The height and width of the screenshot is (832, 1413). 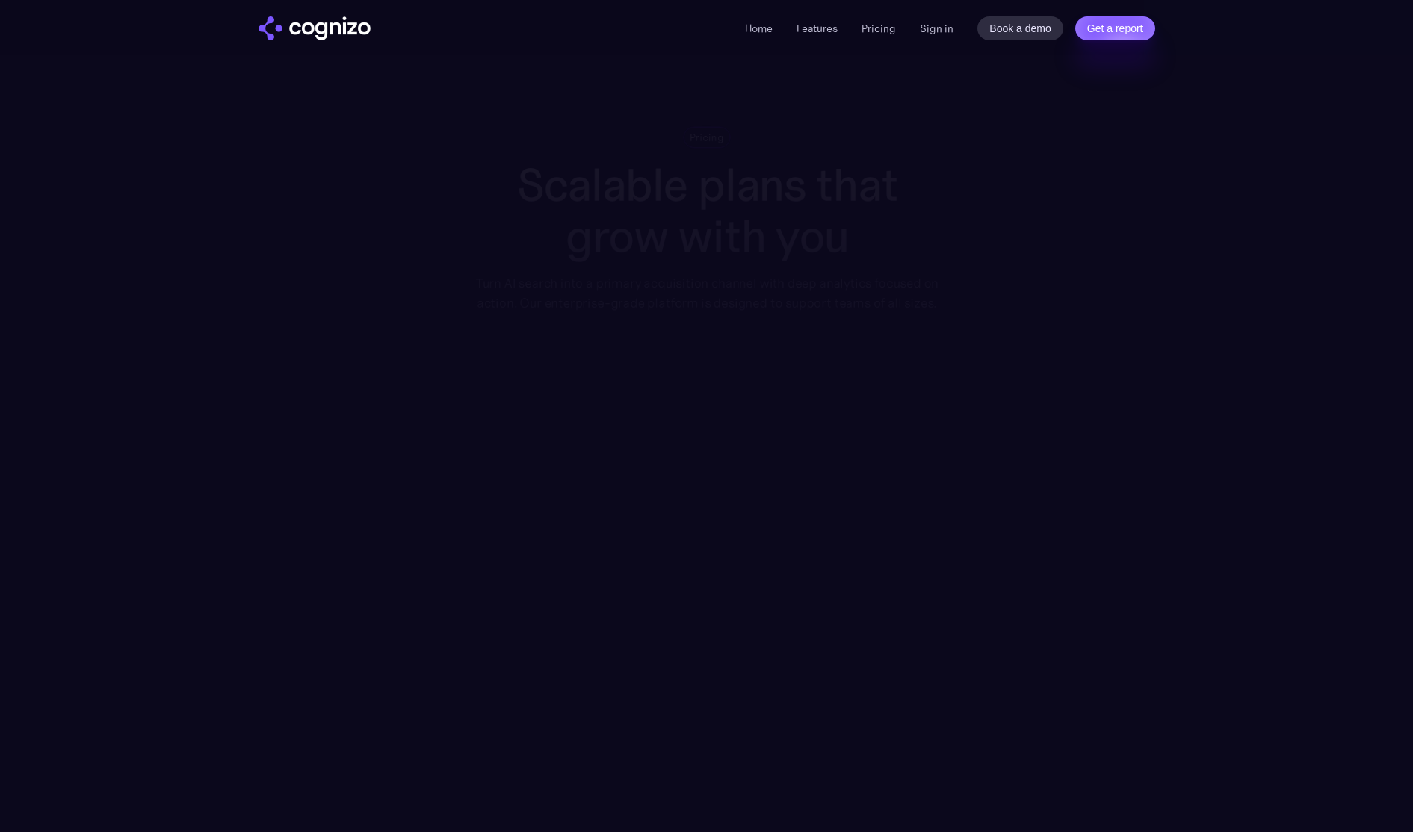 What do you see at coordinates (1115, 28) in the screenshot?
I see `a: Get a report` at bounding box center [1115, 28].